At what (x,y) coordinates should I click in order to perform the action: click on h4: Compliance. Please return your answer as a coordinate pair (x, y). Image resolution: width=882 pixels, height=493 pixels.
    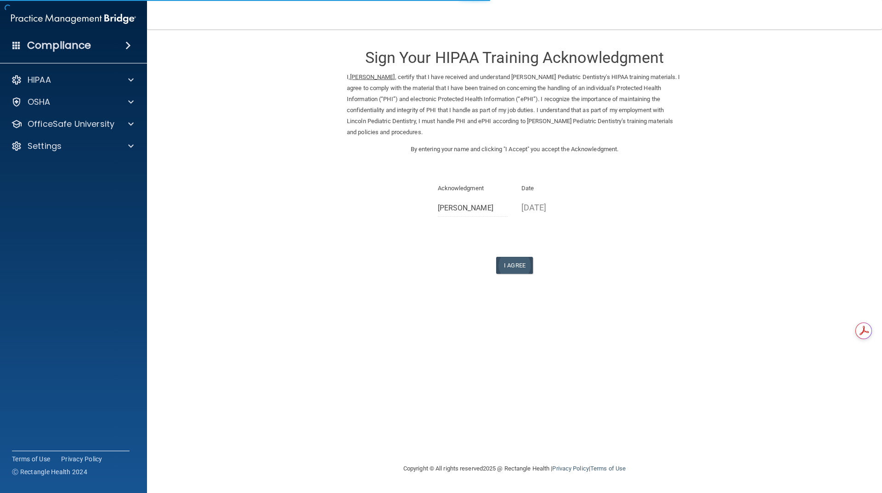
    Looking at the image, I should click on (59, 45).